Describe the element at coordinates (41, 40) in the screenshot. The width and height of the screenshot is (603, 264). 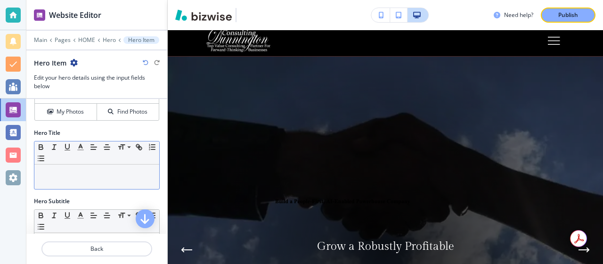
I see `p: Main` at that location.